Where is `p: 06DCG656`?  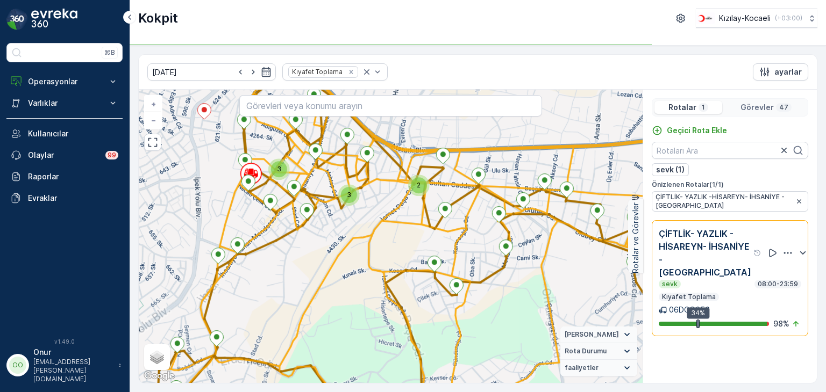
p: 06DCG656 is located at coordinates (689, 310).